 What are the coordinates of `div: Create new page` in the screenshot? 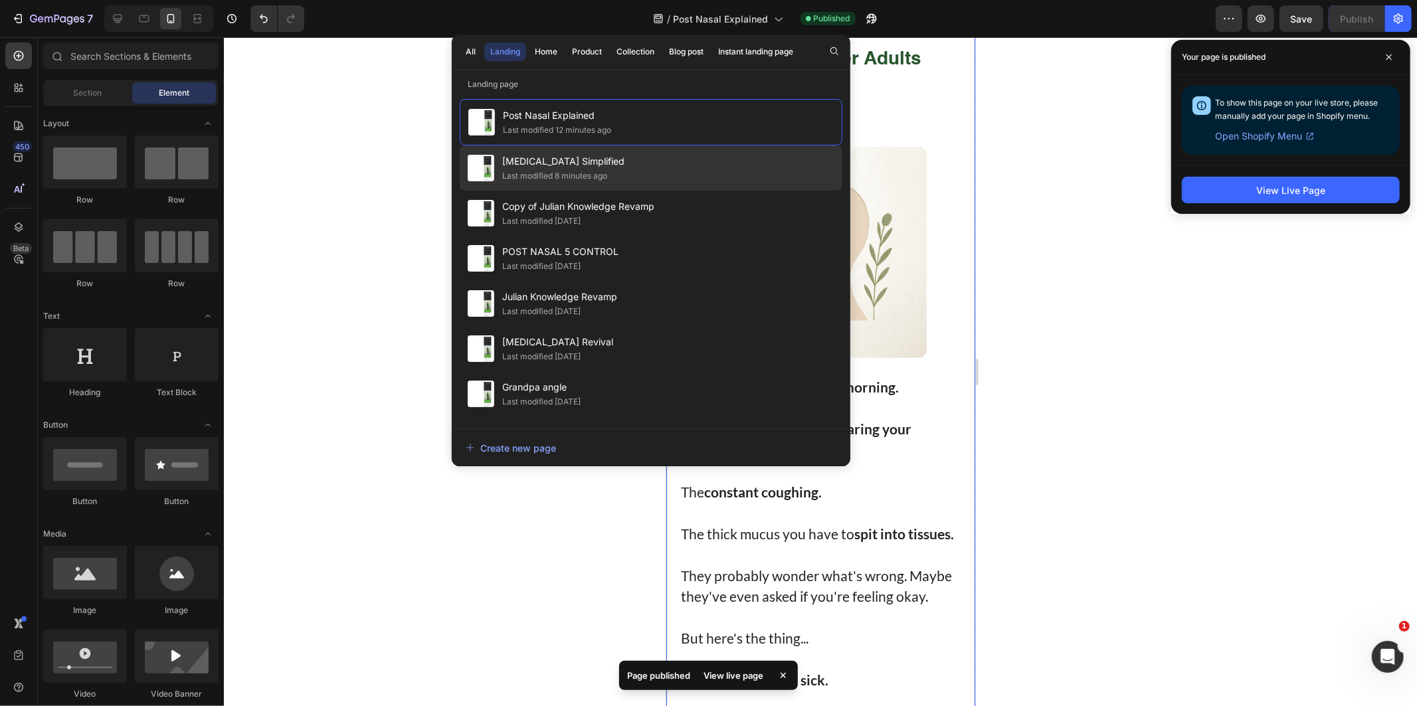 It's located at (511, 448).